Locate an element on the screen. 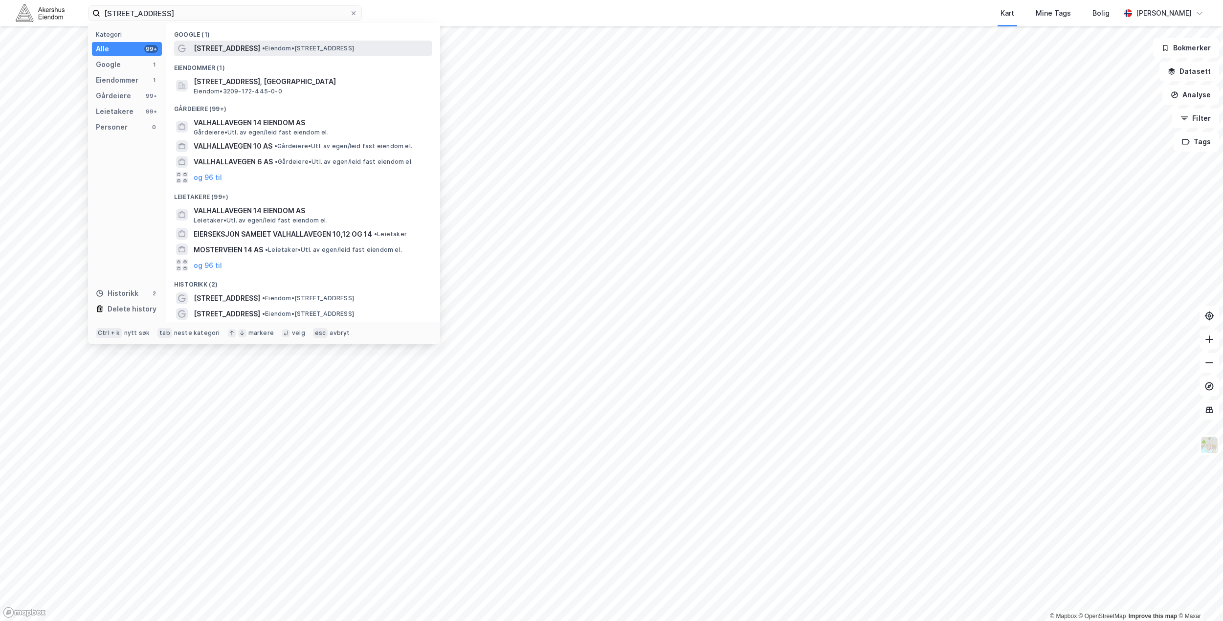  div: neste kategori is located at coordinates (197, 333).